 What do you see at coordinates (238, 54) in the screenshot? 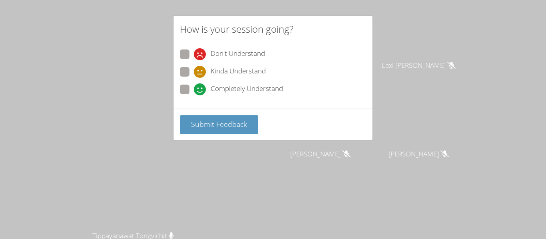
I see `span: Don't Understand` at bounding box center [238, 54].